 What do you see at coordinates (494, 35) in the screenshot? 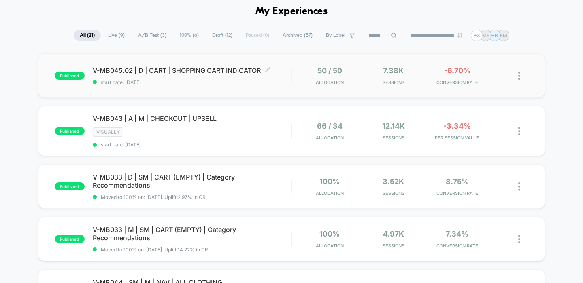
I see `p: HB` at bounding box center [494, 35].